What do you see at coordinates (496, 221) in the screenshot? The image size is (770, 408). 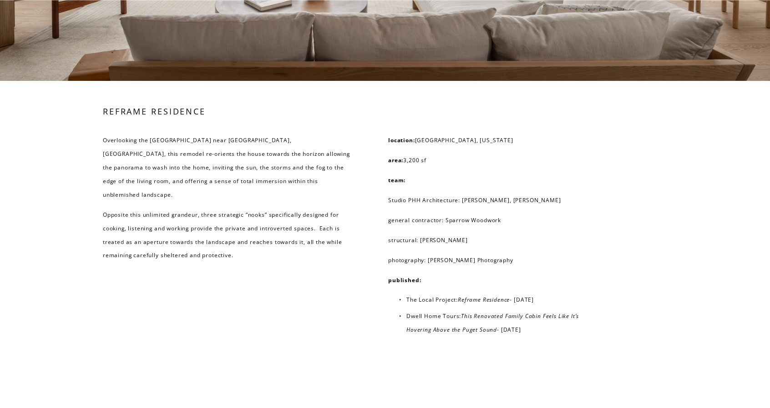 I see `p: general contractor: Sparrow Woodwork` at bounding box center [496, 221].